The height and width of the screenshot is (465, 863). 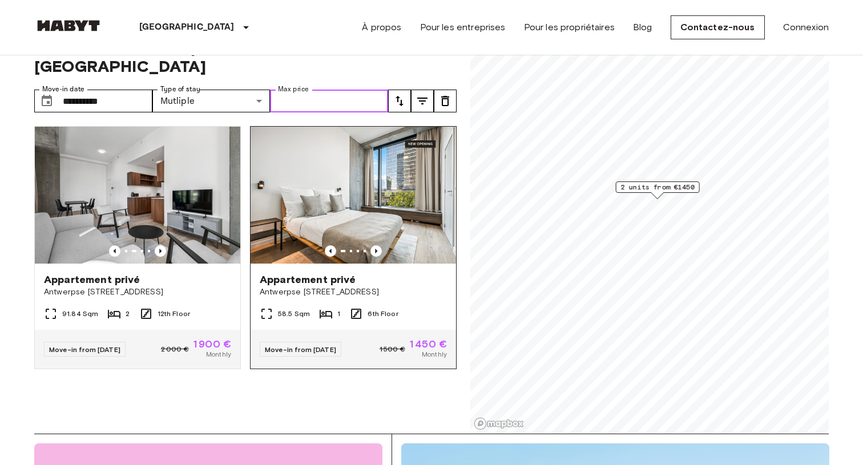 I want to click on a: Pour les propriétaires, so click(x=569, y=27).